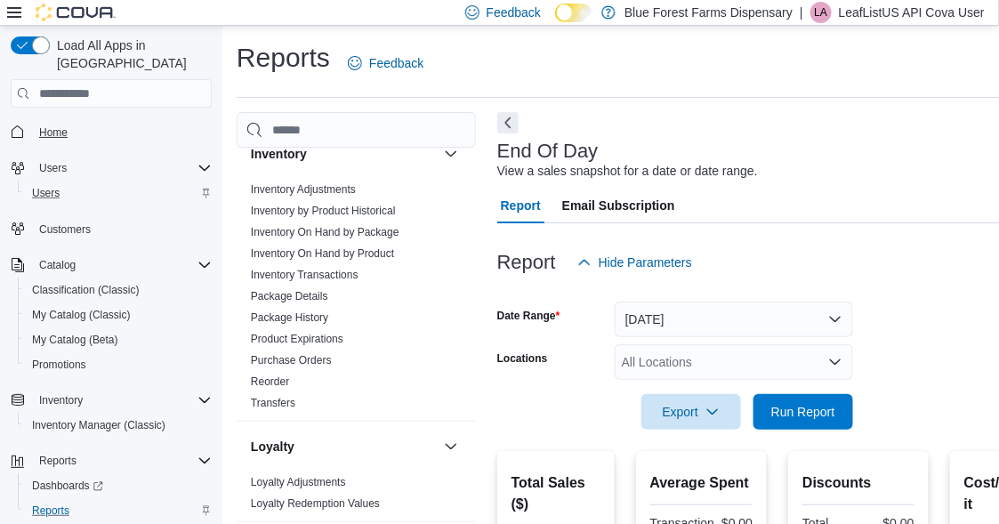  What do you see at coordinates (99, 425) in the screenshot?
I see `span: Inventory Manager (Classic)` at bounding box center [99, 425].